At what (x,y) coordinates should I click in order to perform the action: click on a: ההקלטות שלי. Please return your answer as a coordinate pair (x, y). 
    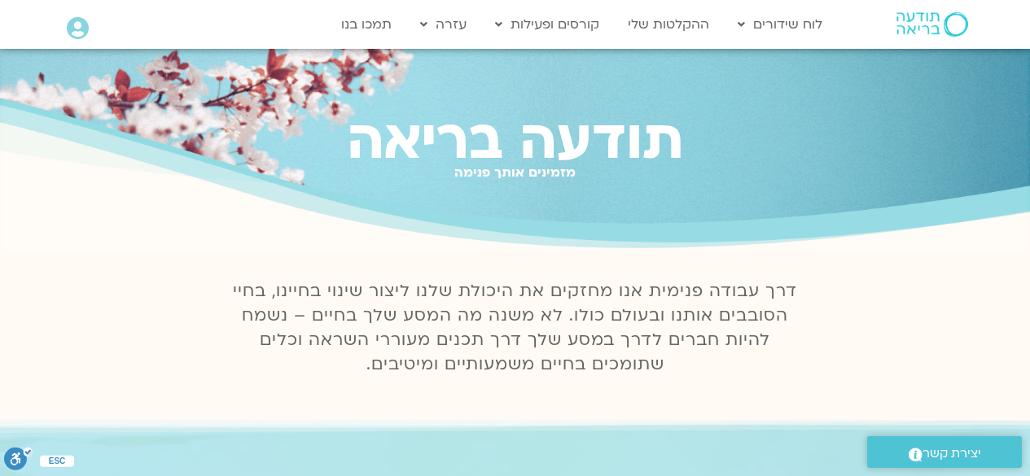
    Looking at the image, I should click on (669, 24).